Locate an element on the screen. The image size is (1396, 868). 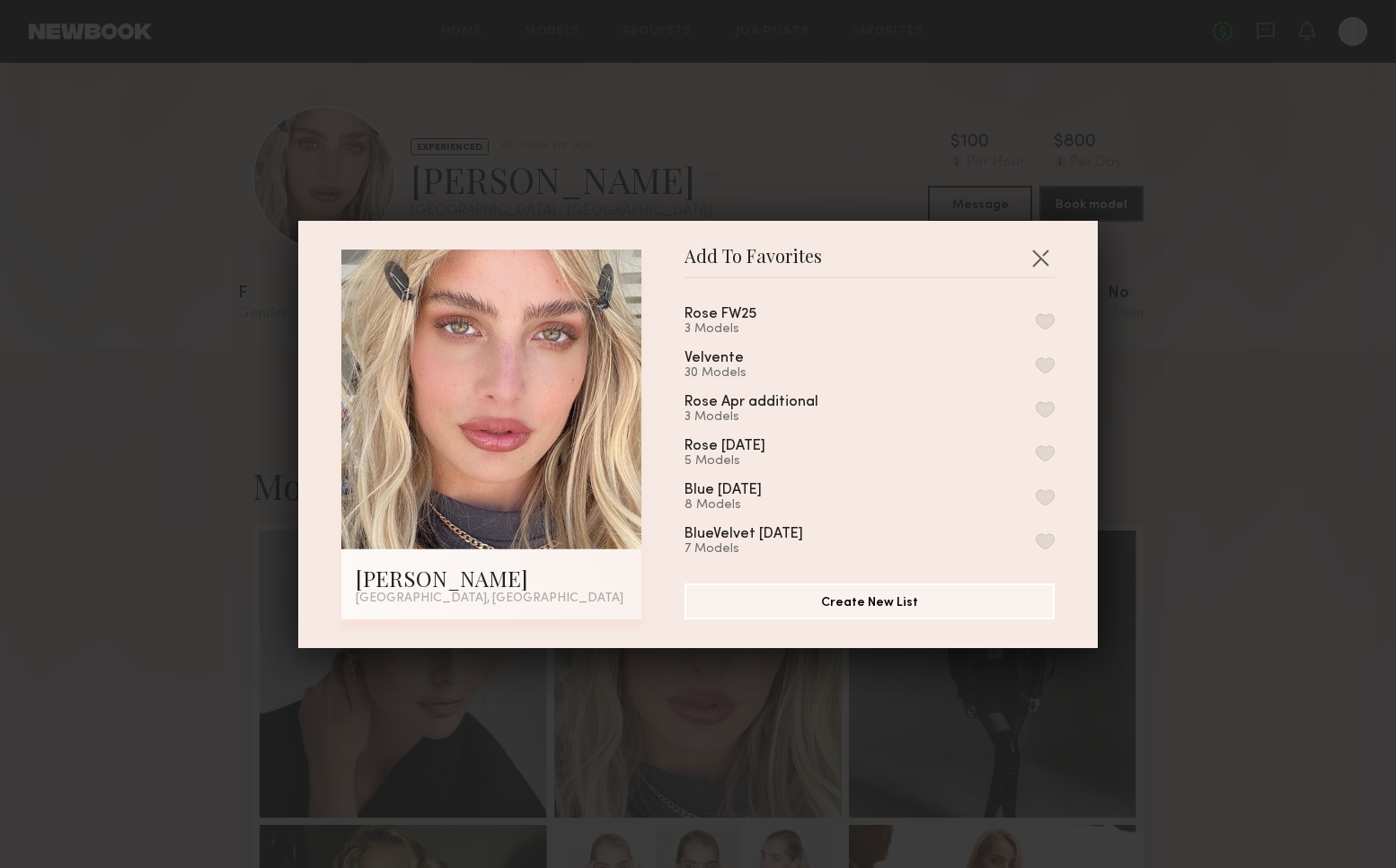
span: Add To Favorites is located at coordinates (753, 263).